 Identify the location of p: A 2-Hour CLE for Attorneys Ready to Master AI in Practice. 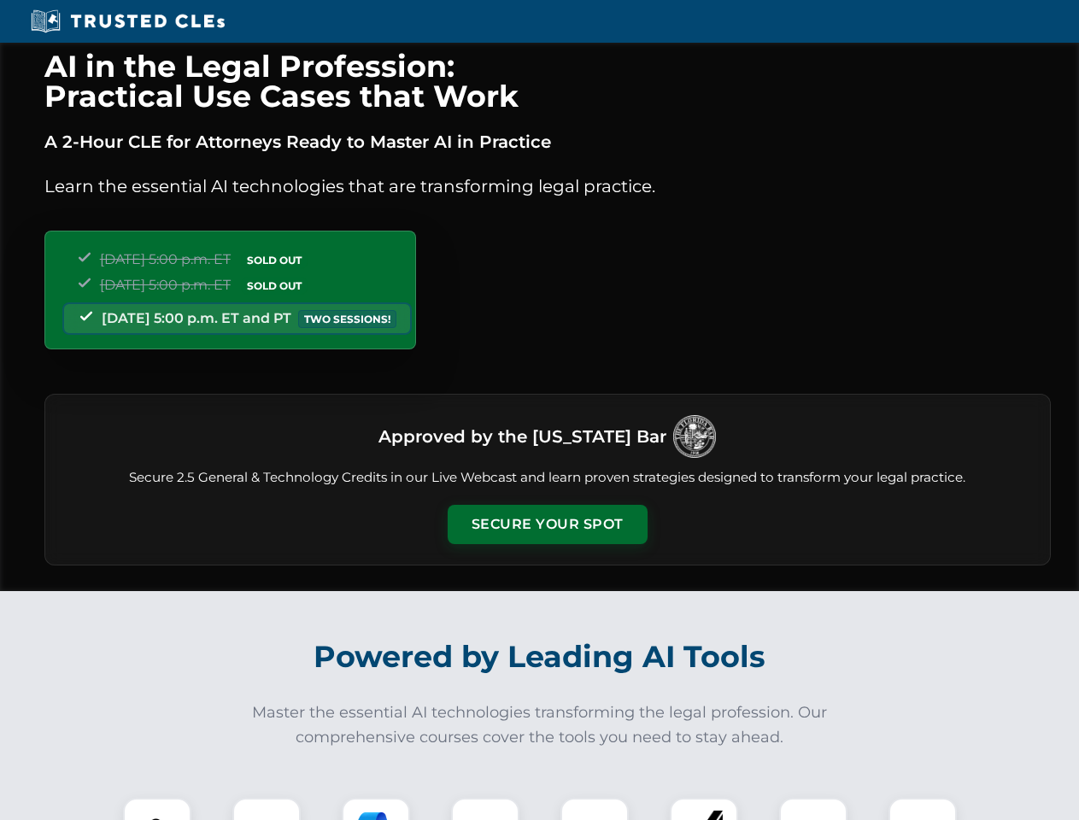
(548, 142).